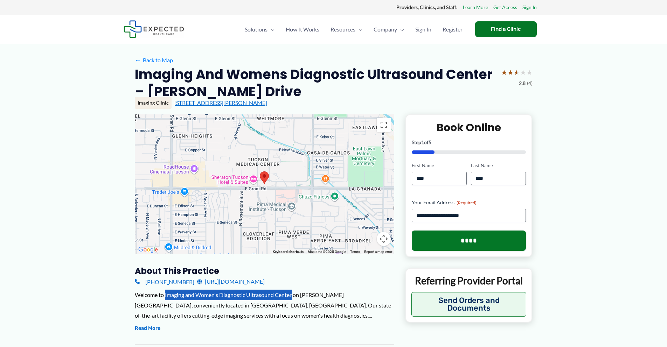 Image resolution: width=667 pixels, height=347 pixels. I want to click on span: Solutions, so click(256, 29).